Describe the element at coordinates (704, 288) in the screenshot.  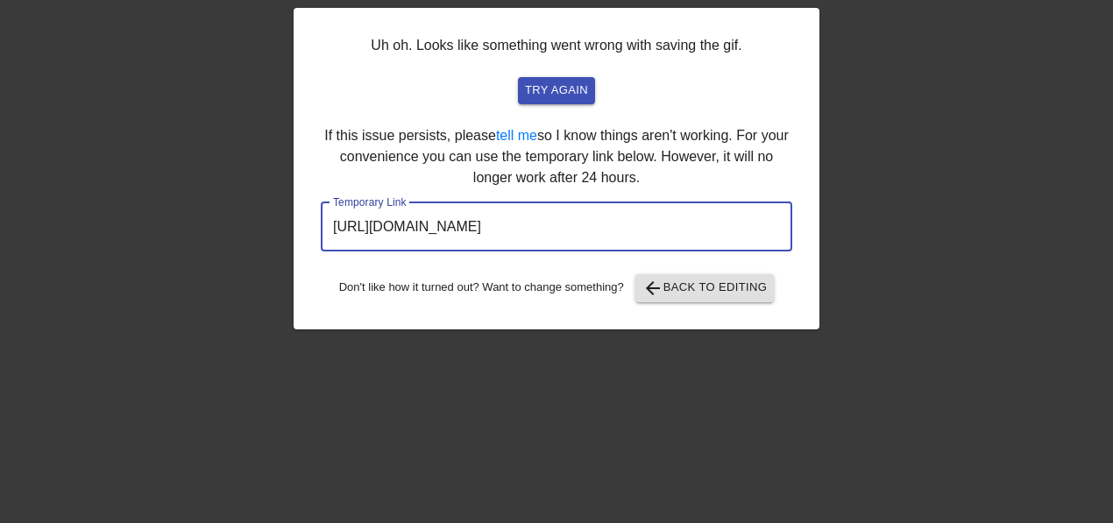
I see `span: Back to Editing` at that location.